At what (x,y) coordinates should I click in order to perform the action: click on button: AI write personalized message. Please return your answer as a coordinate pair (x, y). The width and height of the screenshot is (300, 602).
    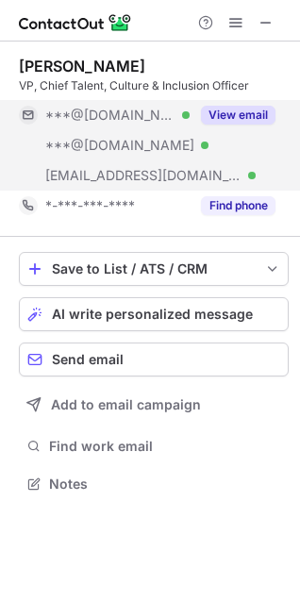
    Looking at the image, I should click on (154, 314).